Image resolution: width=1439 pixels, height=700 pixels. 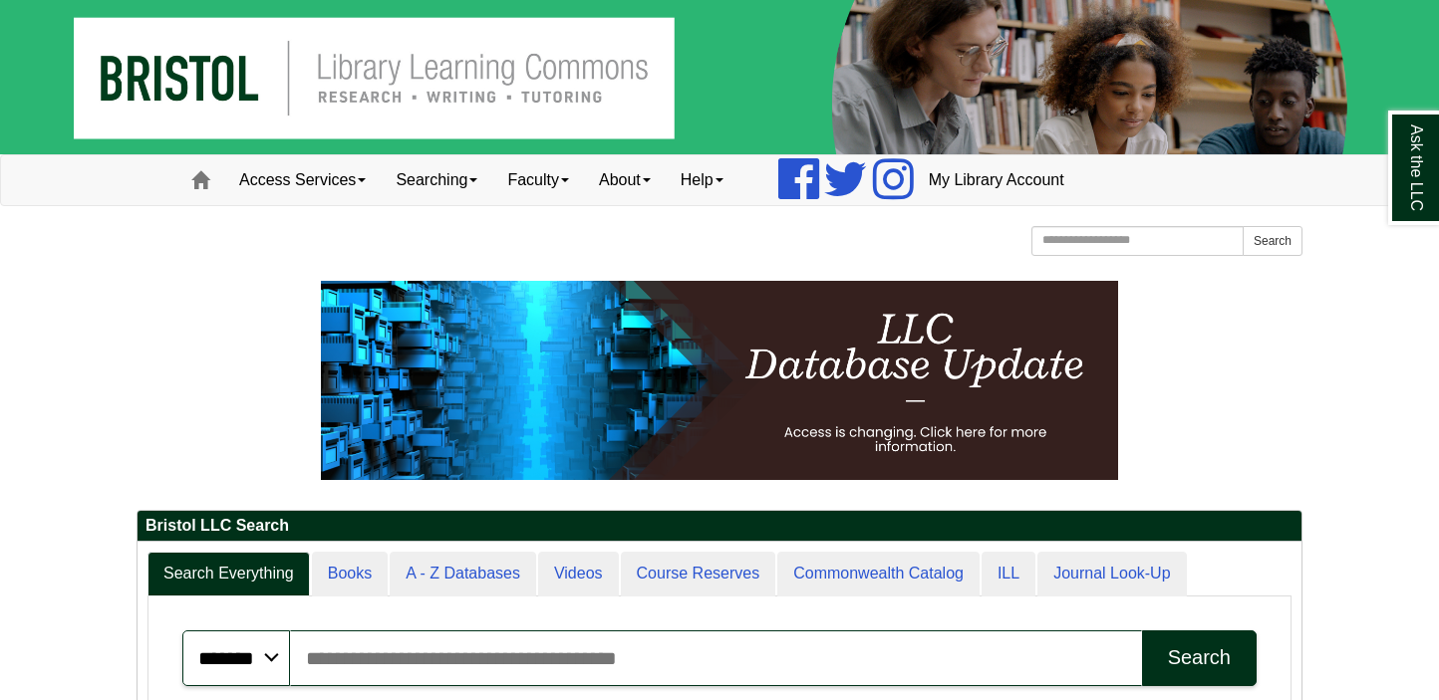 I want to click on a: Commonwealth Catalog, so click(x=878, y=574).